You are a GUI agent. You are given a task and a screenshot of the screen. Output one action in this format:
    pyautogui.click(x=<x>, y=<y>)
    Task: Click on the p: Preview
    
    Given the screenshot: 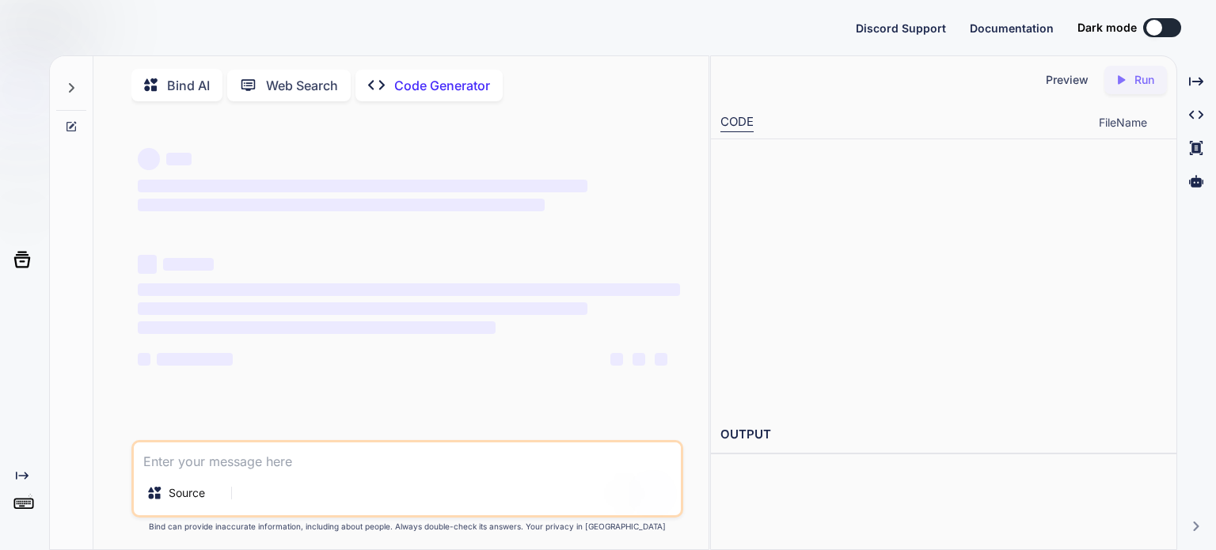 What is the action you would take?
    pyautogui.click(x=1067, y=80)
    